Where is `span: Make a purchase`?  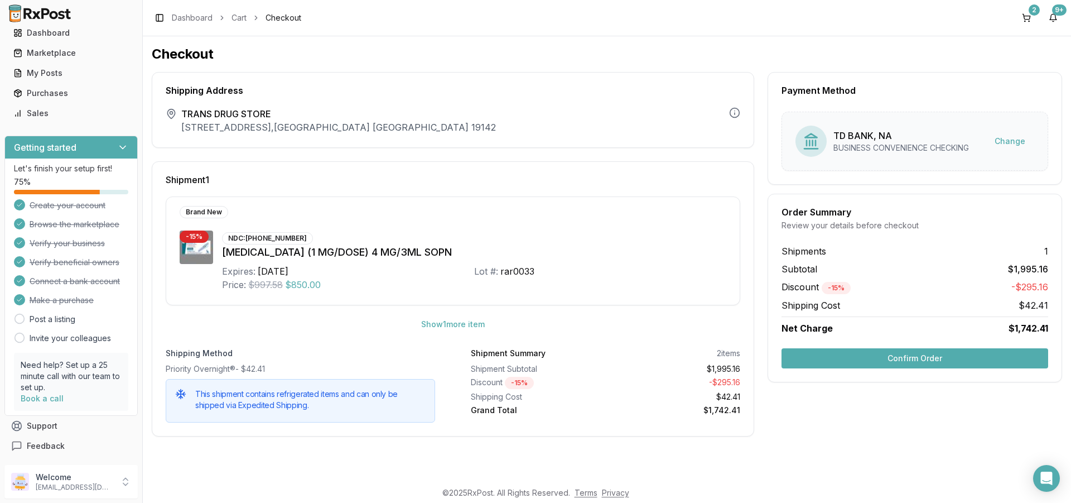 span: Make a purchase is located at coordinates (61, 300).